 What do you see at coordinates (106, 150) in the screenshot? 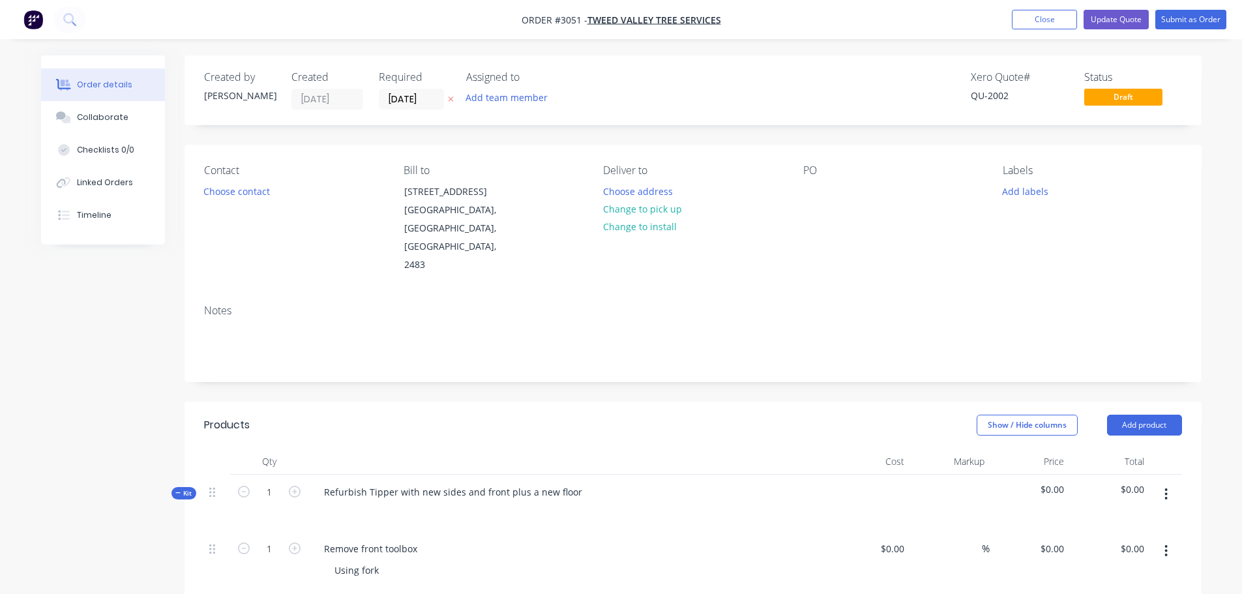
I see `div: Checklists 0/0` at bounding box center [106, 150].